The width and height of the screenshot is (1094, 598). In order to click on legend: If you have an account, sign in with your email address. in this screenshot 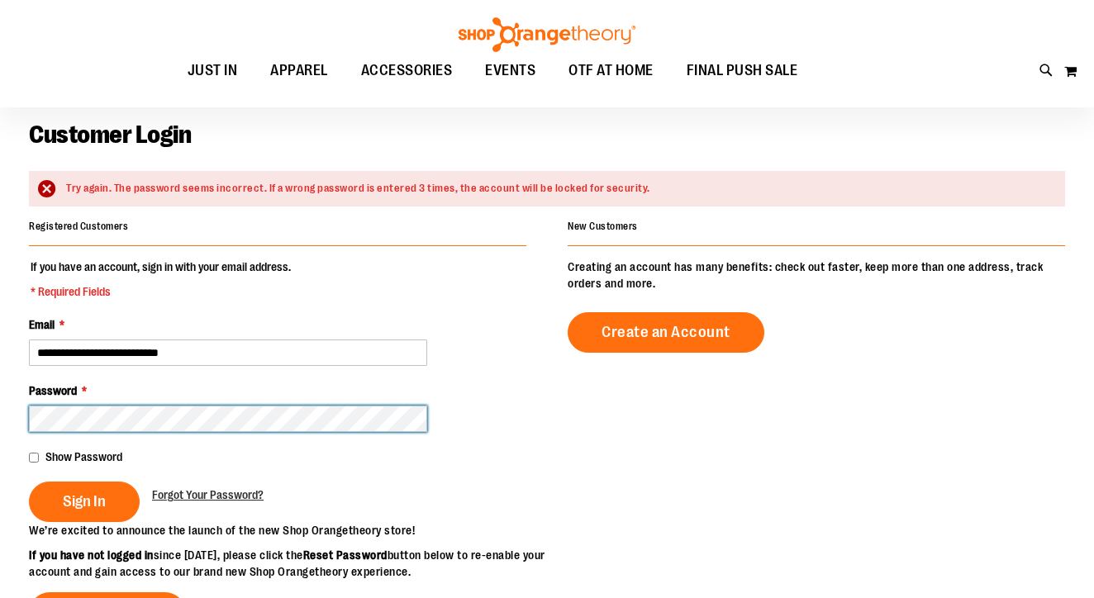, I will do `click(160, 279)`.